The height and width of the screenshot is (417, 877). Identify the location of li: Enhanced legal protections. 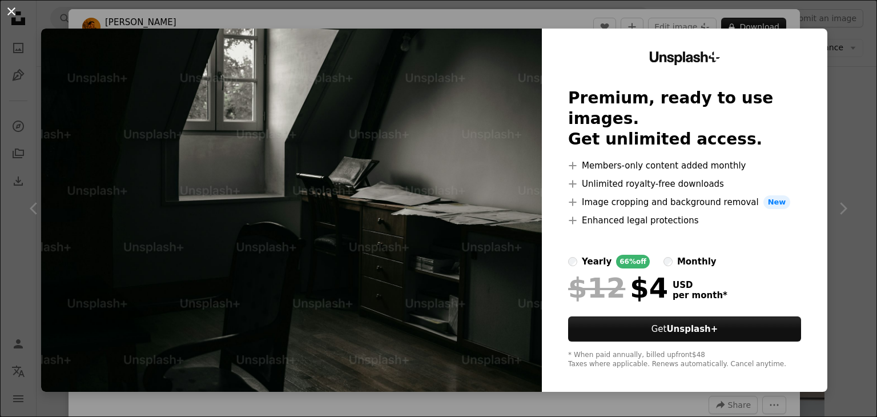
(685, 221).